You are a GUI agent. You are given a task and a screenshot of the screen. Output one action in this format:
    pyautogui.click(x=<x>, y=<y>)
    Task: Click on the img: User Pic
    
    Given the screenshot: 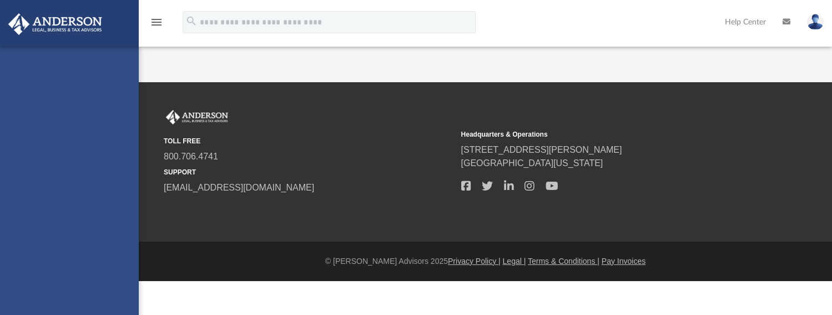 What is the action you would take?
    pyautogui.click(x=815, y=22)
    